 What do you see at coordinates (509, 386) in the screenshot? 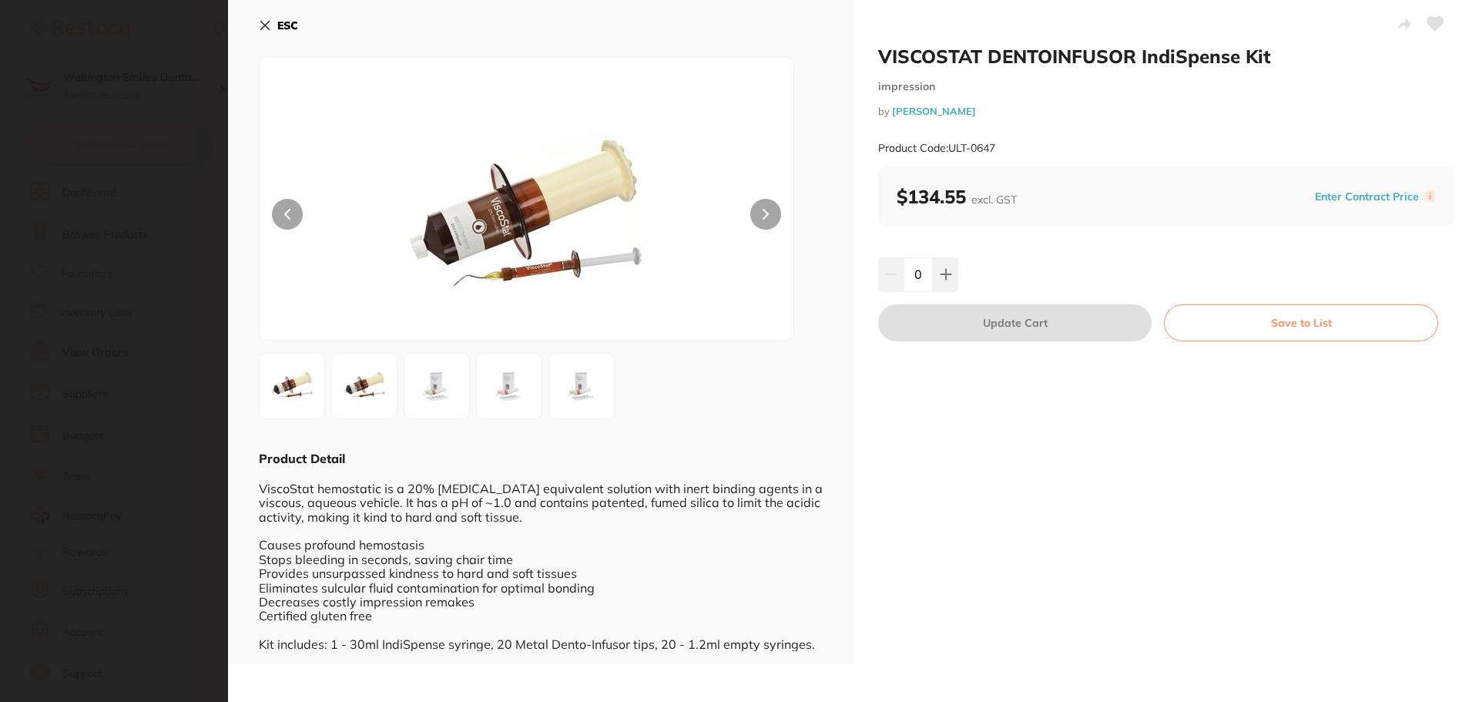
I see `img: XzQuanBn` at bounding box center [509, 386].